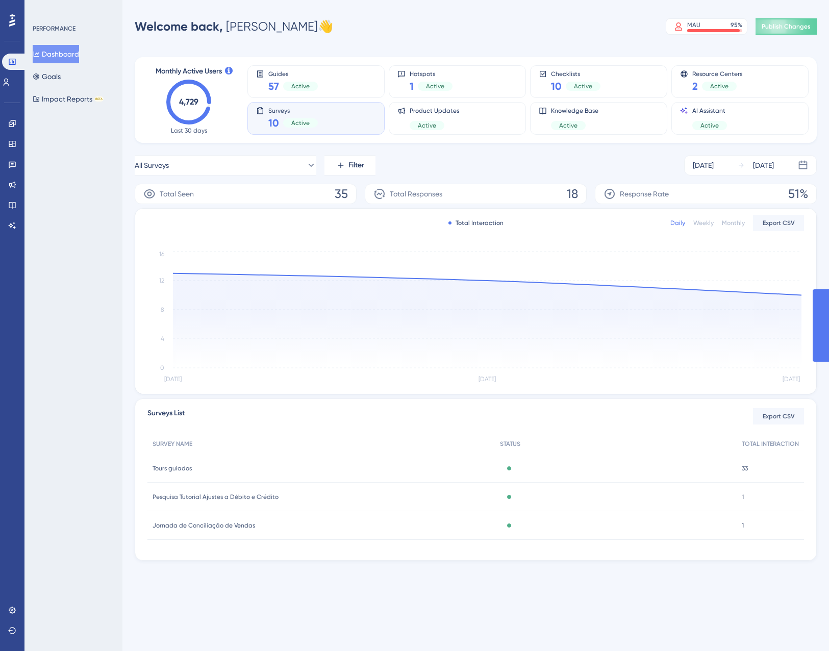  What do you see at coordinates (99, 99) in the screenshot?
I see `div: BETA` at bounding box center [99, 99].